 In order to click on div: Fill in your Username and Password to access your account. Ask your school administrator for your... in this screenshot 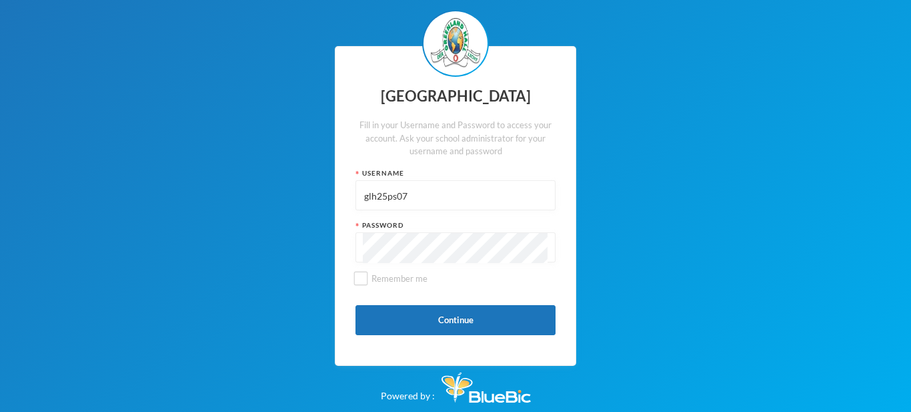, I will do `click(456, 138)`.